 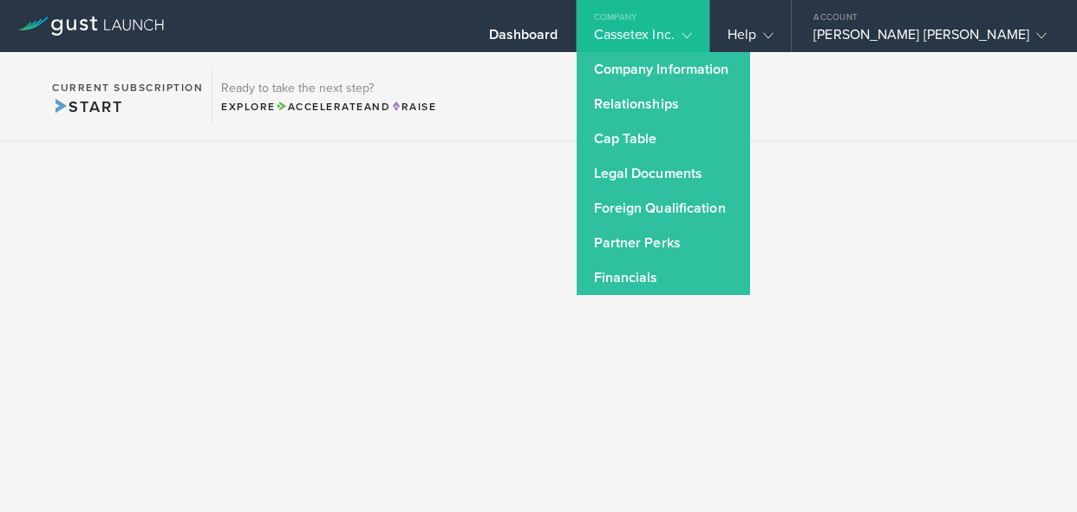 I want to click on span: Raise, so click(x=413, y=107).